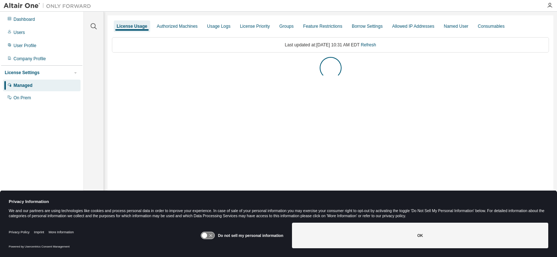 Image resolution: width=557 pixels, height=257 pixels. Describe the element at coordinates (24, 19) in the screenshot. I see `div: Dashboard` at that location.